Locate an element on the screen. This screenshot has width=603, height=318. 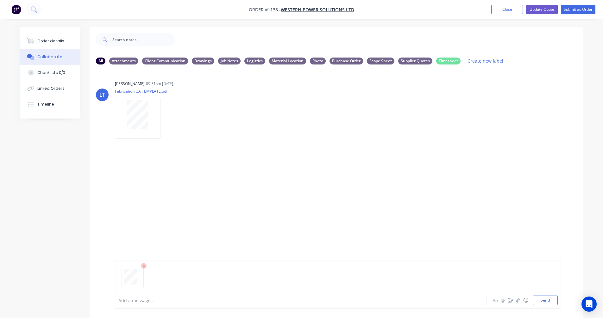
div: Client Communication is located at coordinates (165, 61).